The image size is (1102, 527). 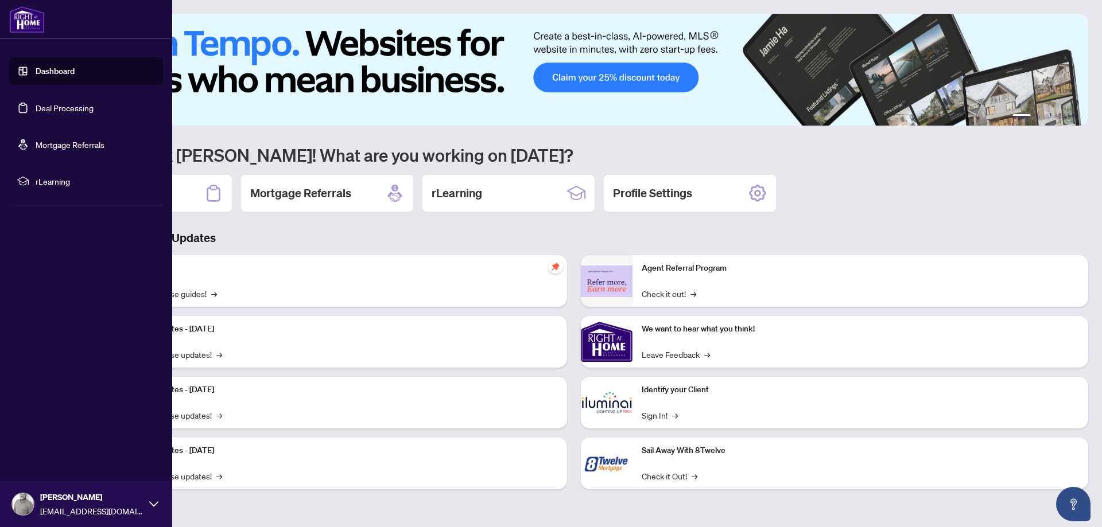 I want to click on p: Sail Away With 8Twelve, so click(x=860, y=451).